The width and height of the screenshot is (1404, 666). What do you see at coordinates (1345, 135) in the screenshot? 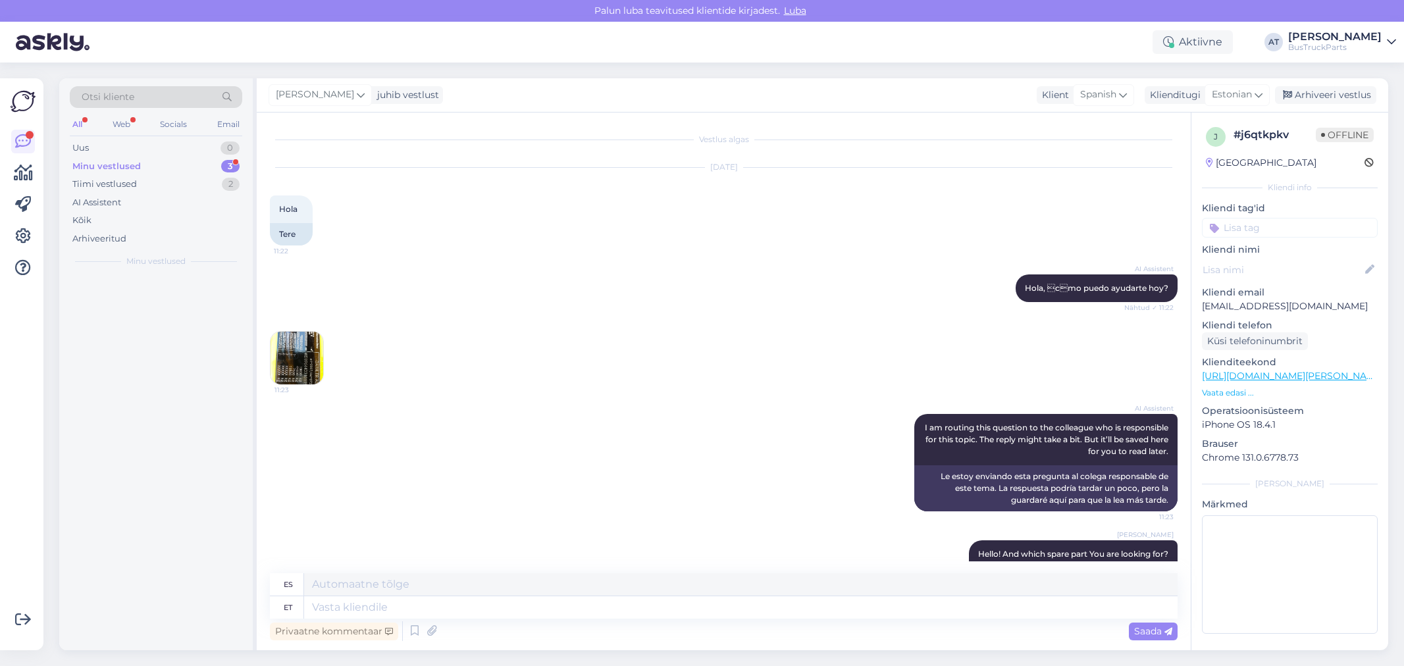
I see `span: Offline` at bounding box center [1345, 135].